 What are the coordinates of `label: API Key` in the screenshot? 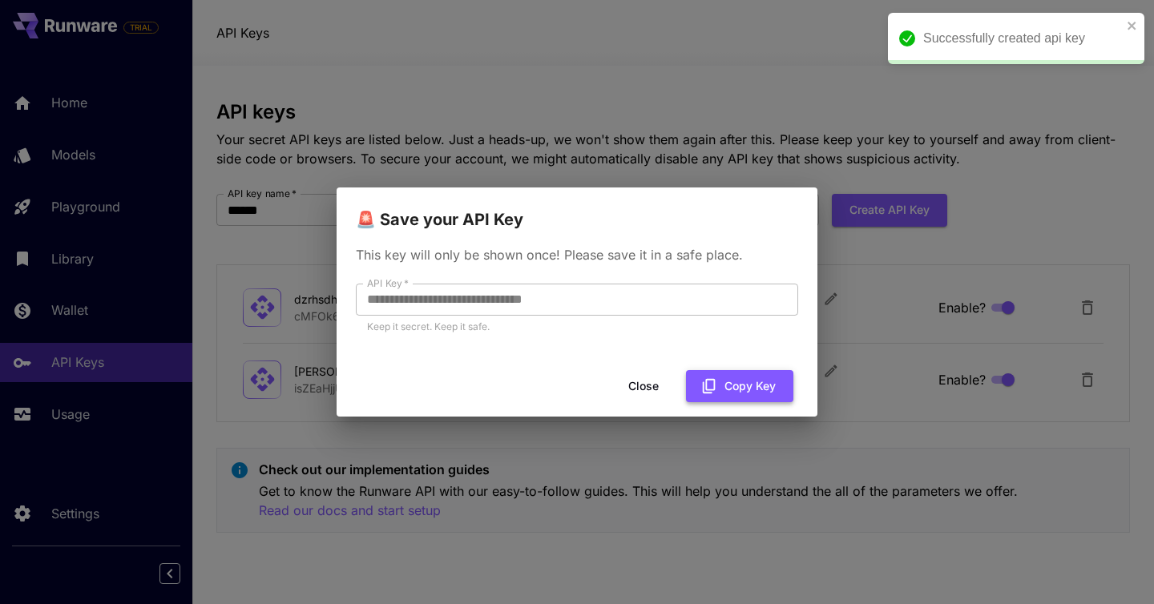 It's located at (388, 283).